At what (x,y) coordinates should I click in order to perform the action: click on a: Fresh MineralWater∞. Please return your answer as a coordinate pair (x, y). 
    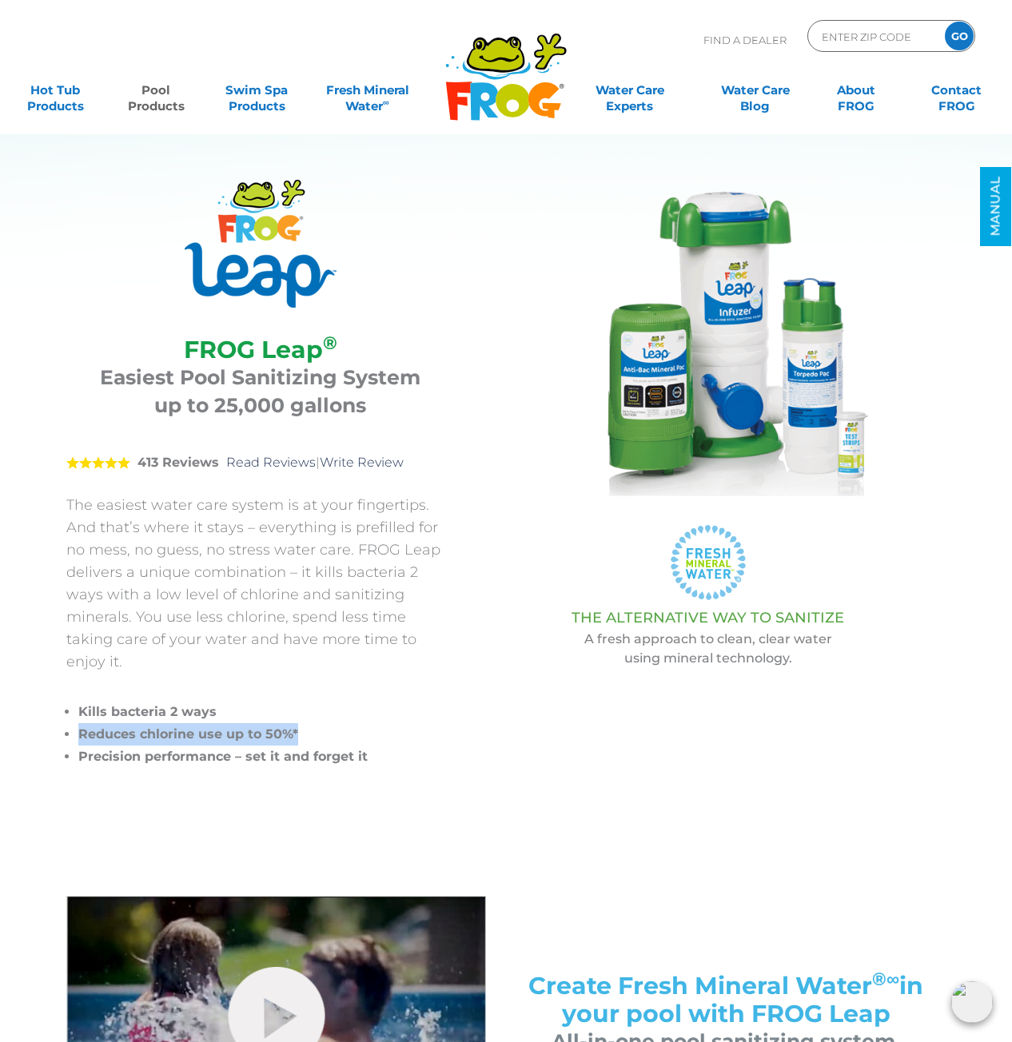
    Looking at the image, I should click on (367, 90).